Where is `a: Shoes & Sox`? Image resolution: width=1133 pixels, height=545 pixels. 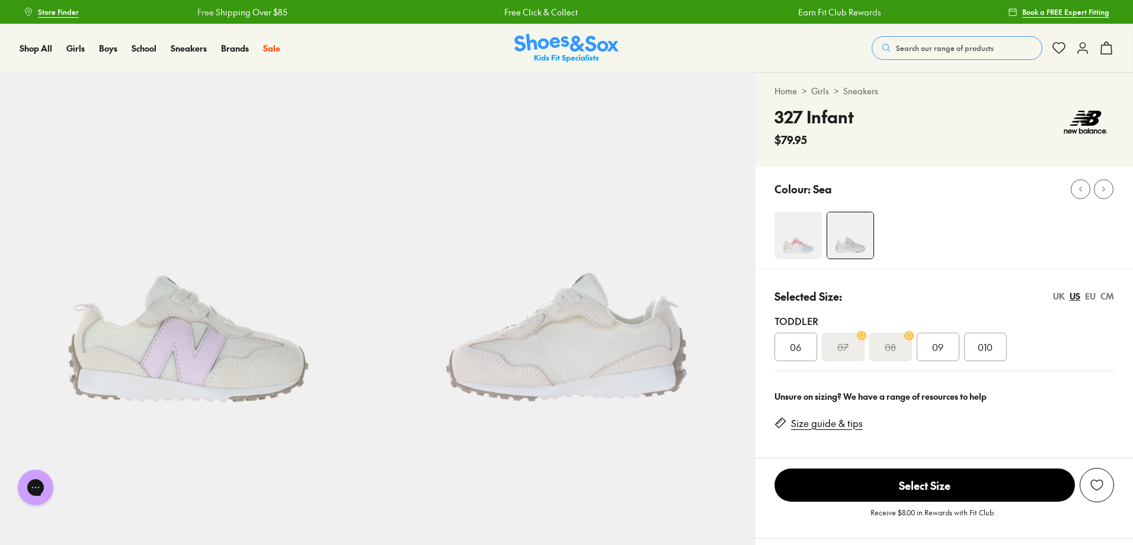
a: Shoes & Sox is located at coordinates (567, 48).